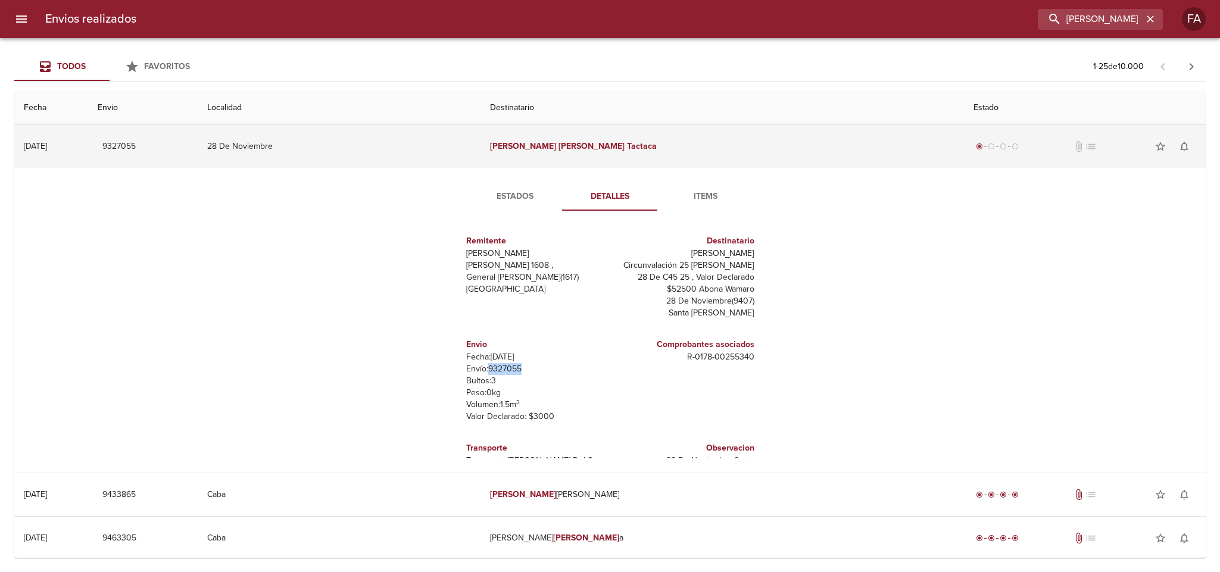 This screenshot has height=572, width=1220. I want to click on th: Estado, so click(1085, 108).